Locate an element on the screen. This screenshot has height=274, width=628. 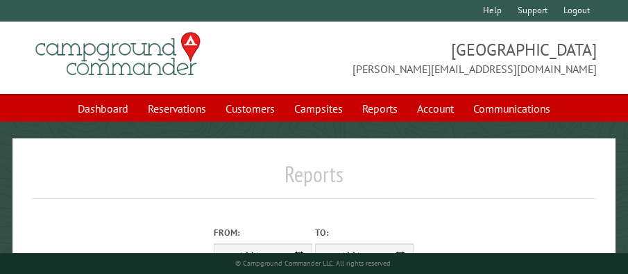
a: Communications is located at coordinates (512, 108).